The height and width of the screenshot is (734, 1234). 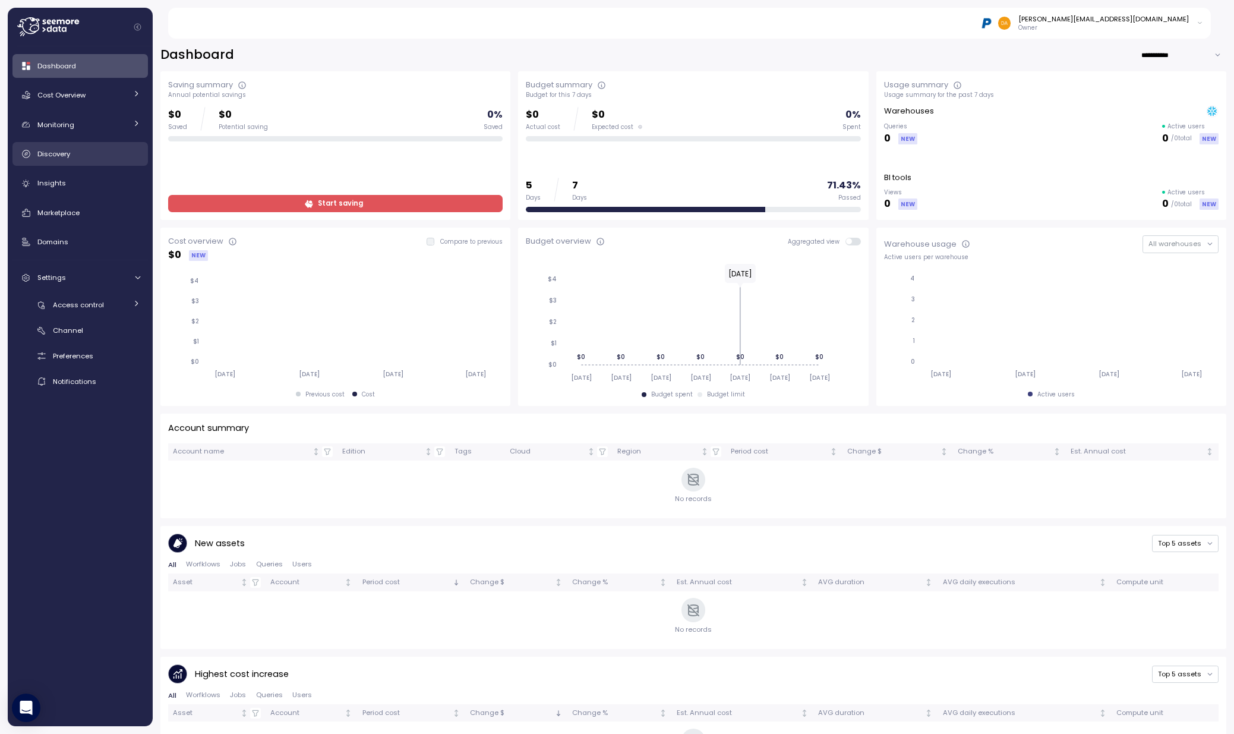 I want to click on th: Account nameNot sorted, so click(x=252, y=452).